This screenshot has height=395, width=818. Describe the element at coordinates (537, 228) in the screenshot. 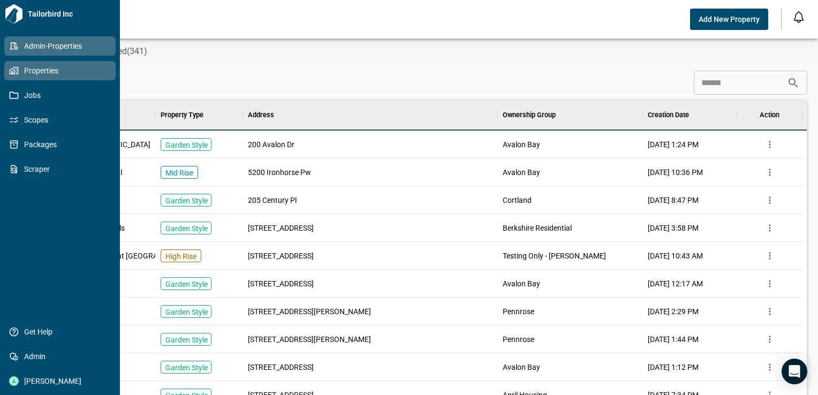

I see `span: Berkshire Residential` at that location.